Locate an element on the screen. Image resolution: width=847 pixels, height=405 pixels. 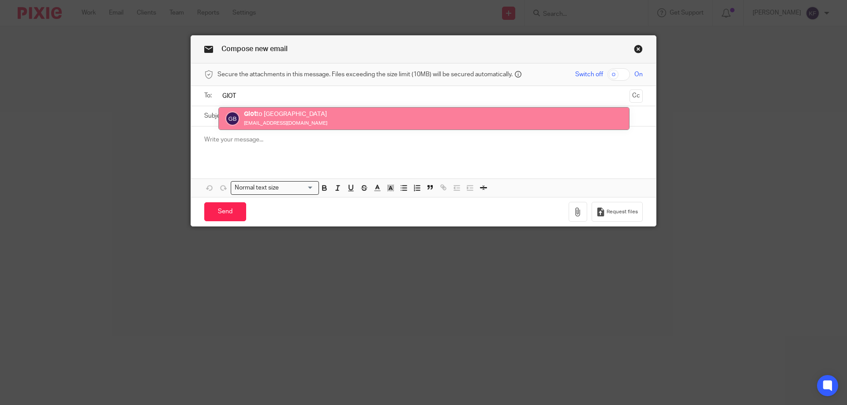
button: Request files is located at coordinates (617, 212).